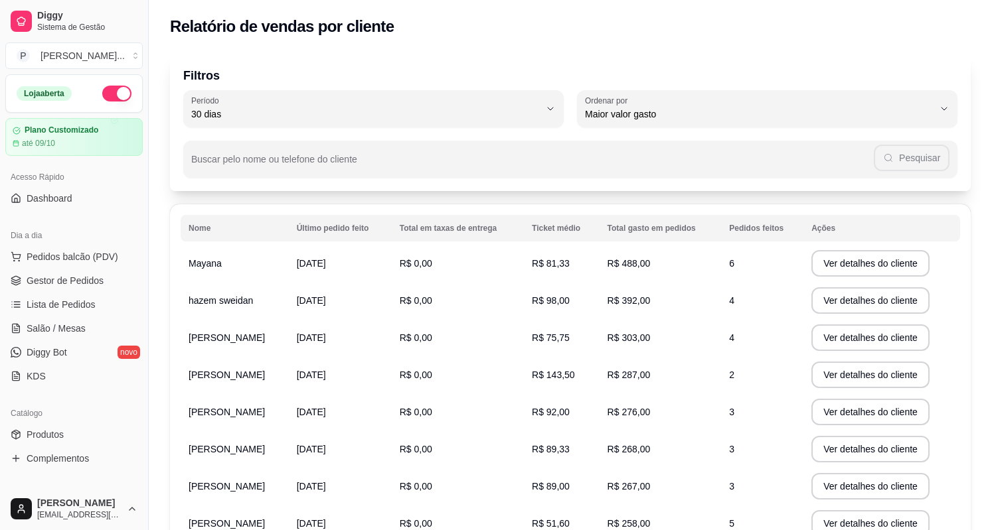  I want to click on a: Dashboard, so click(74, 199).